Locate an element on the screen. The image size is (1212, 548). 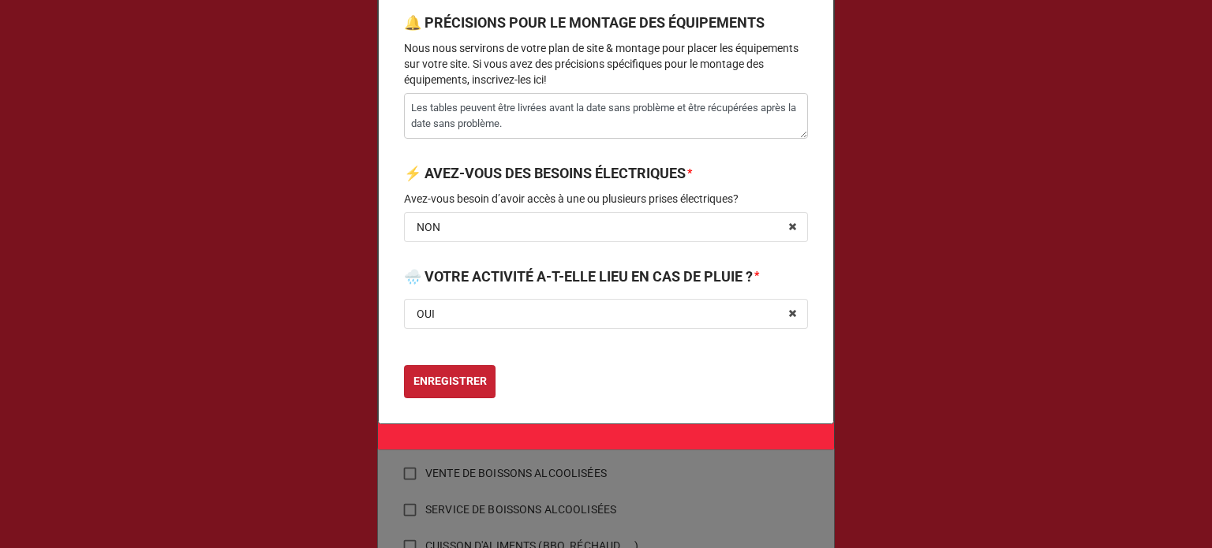
label: 🌧️ VOTRE ACTIVITÉ A-T-ELLE LIEU EN CAS DE PLUIE ? is located at coordinates (578, 277).